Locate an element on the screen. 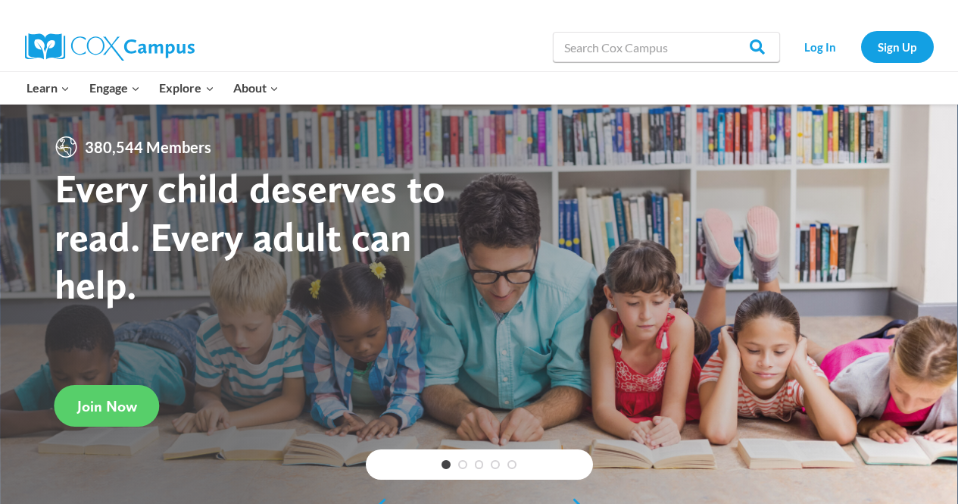 The height and width of the screenshot is (504, 958). span: Learn is located at coordinates (48, 88).